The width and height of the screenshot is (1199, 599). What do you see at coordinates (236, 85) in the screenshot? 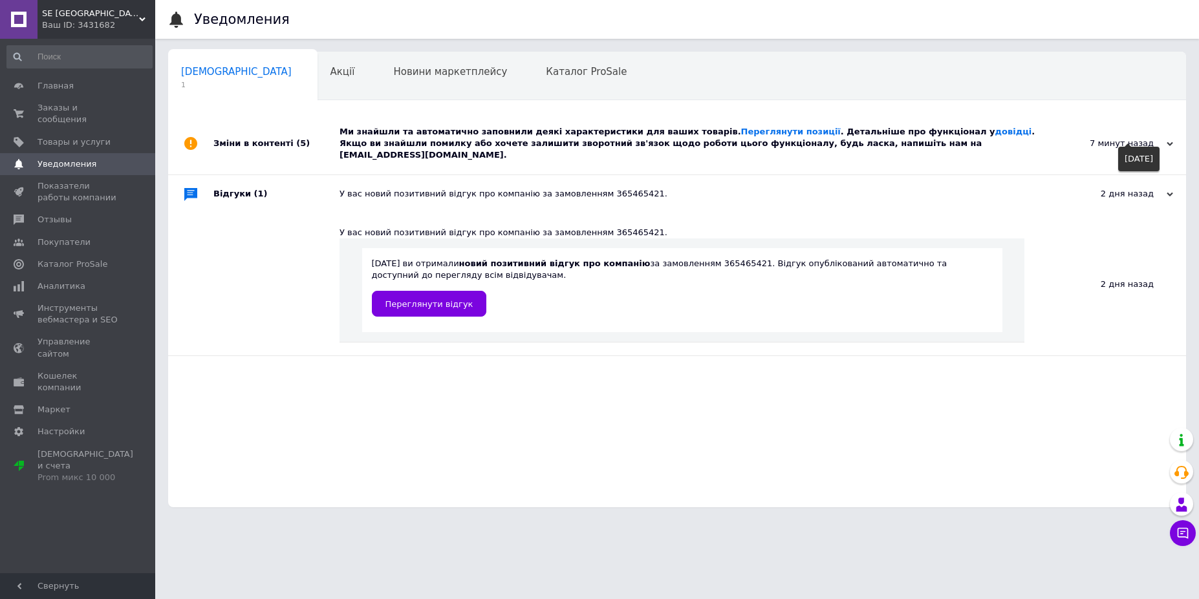
I see `span: 1` at bounding box center [236, 85].